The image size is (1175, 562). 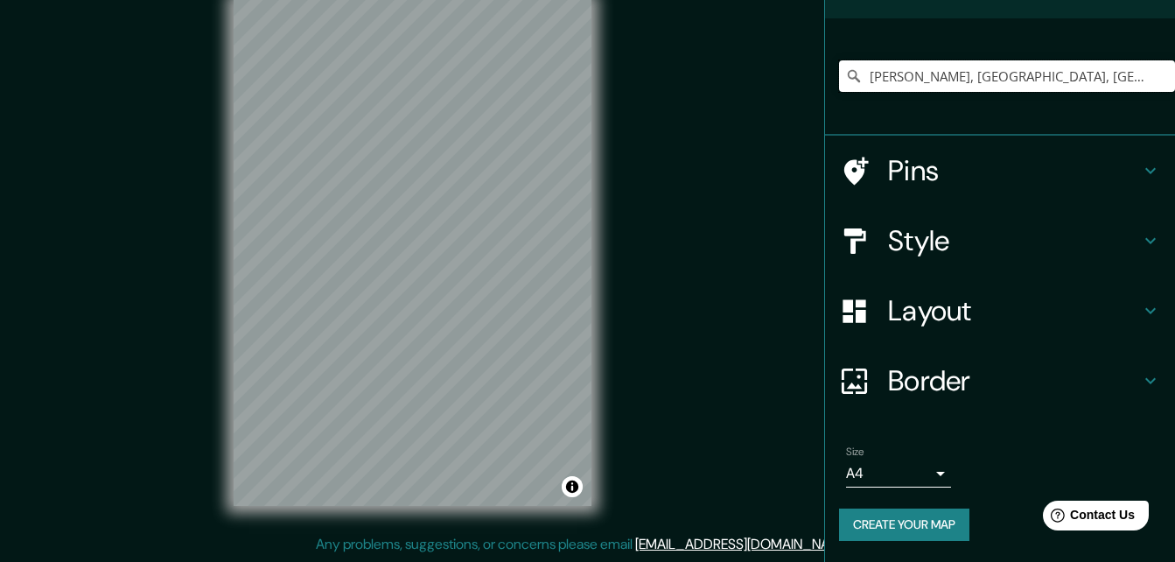 What do you see at coordinates (855, 451) in the screenshot?
I see `label: Size` at bounding box center [855, 451].